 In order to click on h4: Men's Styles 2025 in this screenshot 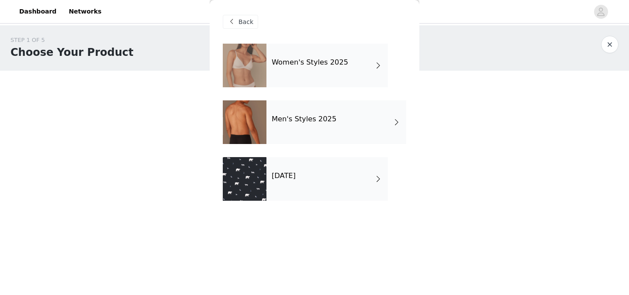, I will do `click(304, 119)`.